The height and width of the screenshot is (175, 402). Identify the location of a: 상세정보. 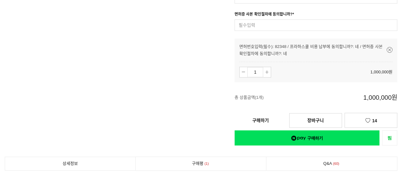
(70, 164).